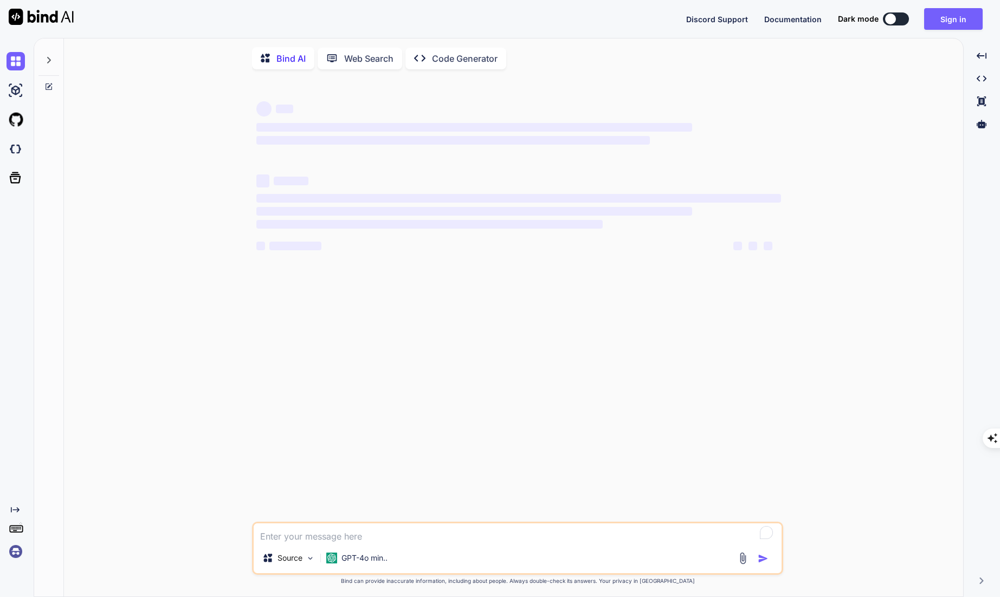 The width and height of the screenshot is (1000, 597). Describe the element at coordinates (793, 19) in the screenshot. I see `button: Documentation` at that location.